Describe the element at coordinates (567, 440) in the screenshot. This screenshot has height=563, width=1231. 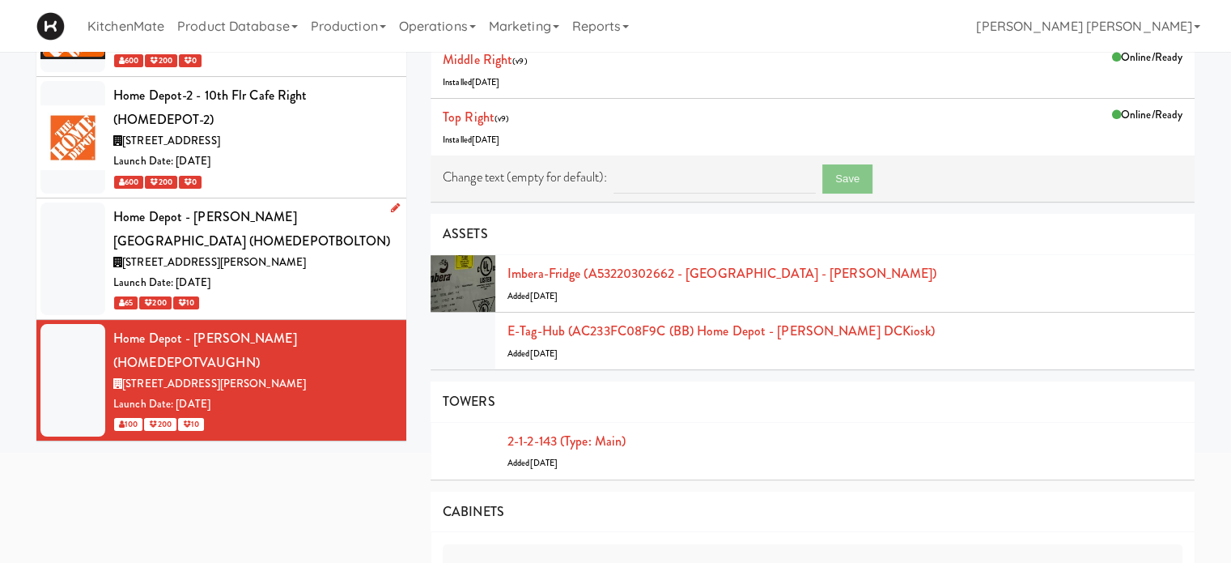
I see `a: 2-1-2-143 (type: main)` at that location.